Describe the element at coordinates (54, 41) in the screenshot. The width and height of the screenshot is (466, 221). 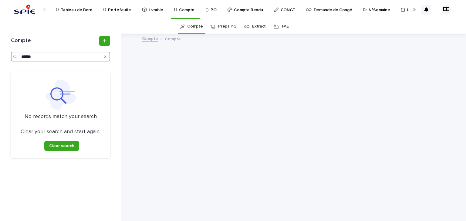
I see `h1: Compte` at that location.